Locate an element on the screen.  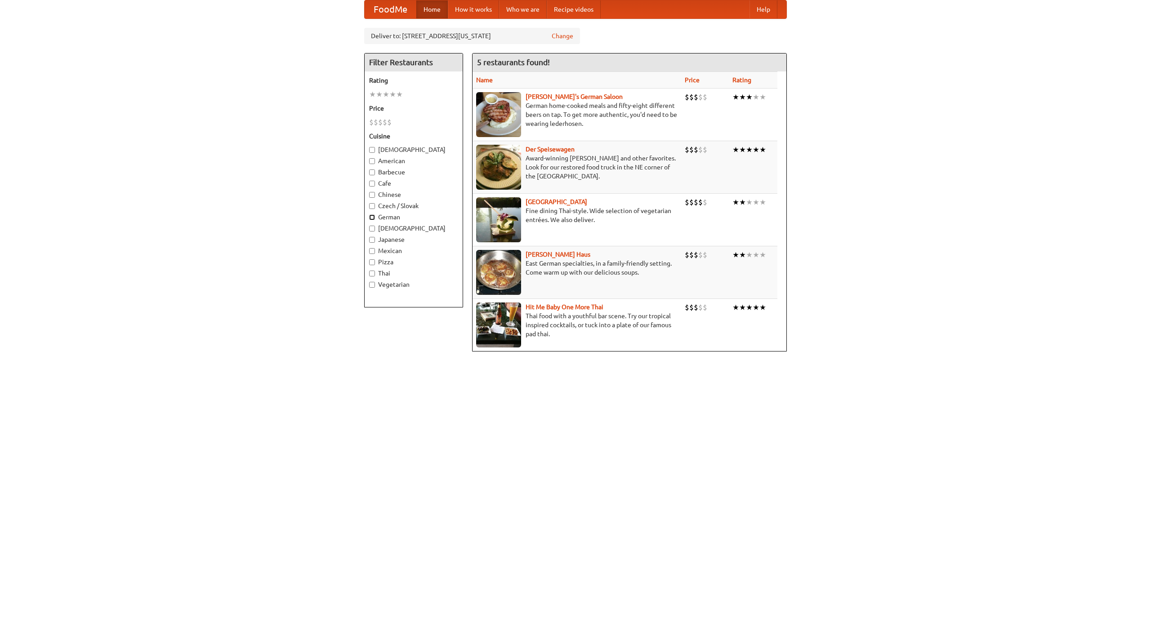
label: Barbecue is located at coordinates (414, 172).